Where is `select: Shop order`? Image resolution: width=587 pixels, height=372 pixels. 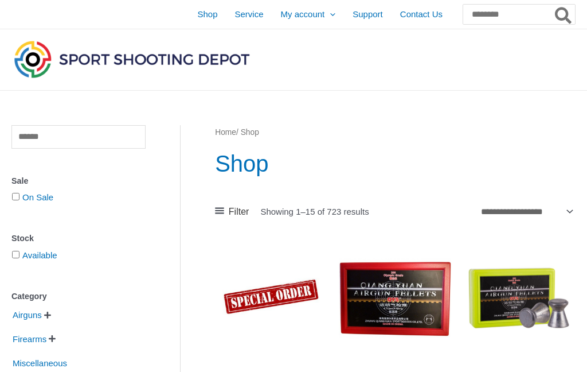 select: Shop order is located at coordinates (526, 211).